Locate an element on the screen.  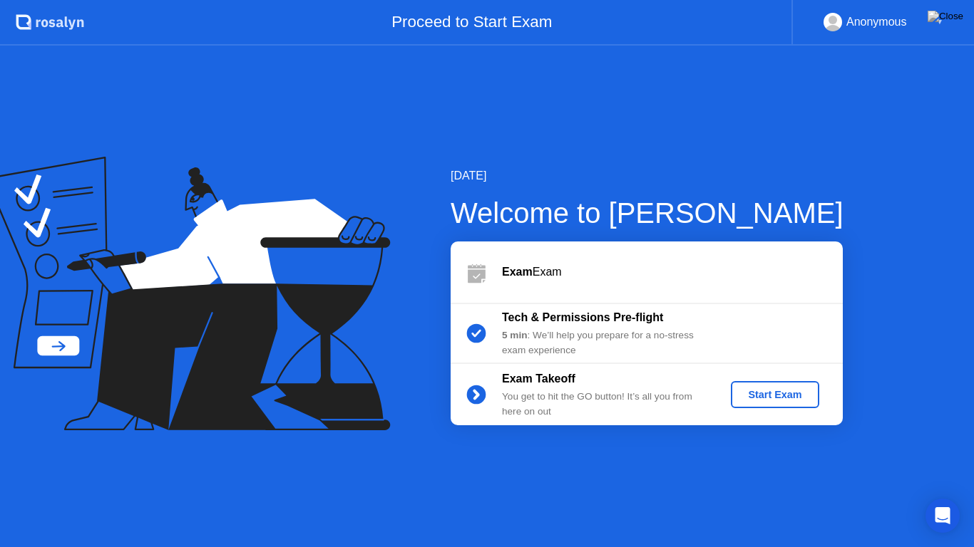
b: Tech & Permissions Pre-flight is located at coordinates (582, 317).